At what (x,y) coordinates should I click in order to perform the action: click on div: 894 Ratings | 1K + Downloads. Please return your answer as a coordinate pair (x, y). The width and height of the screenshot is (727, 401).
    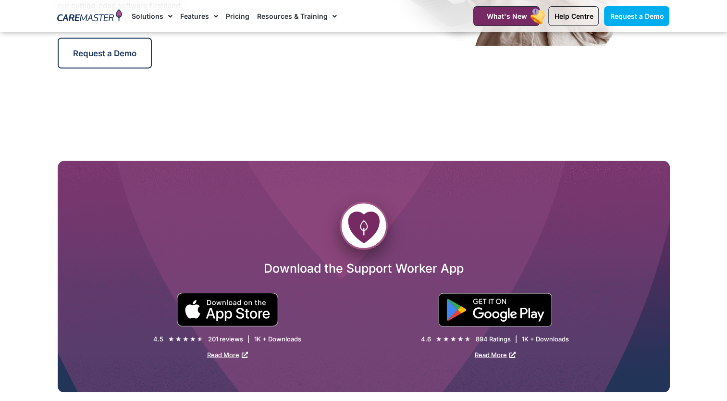
    Looking at the image, I should click on (522, 338).